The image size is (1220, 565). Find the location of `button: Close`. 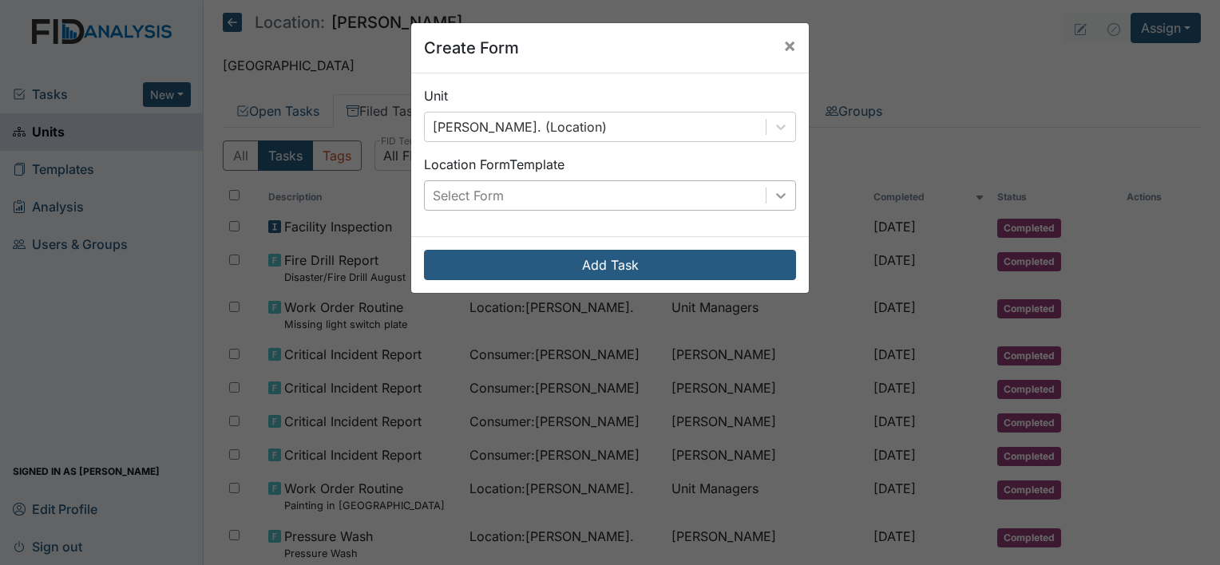

button: Close is located at coordinates (790, 46).